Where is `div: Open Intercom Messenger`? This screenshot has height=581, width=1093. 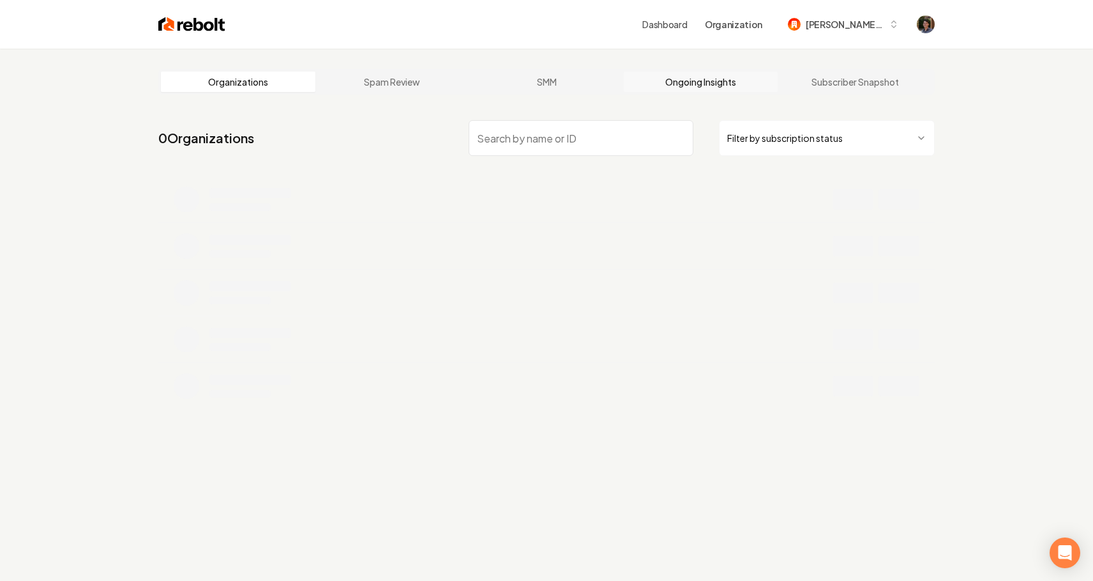
div: Open Intercom Messenger is located at coordinates (1065, 552).